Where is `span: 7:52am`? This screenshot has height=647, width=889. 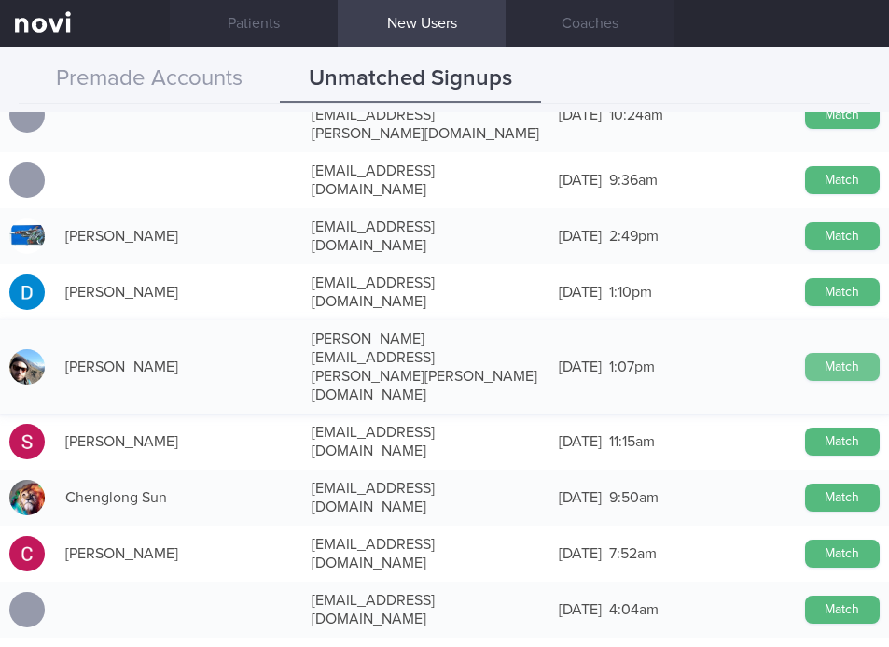
span: 7:52am is located at coordinates (633, 553).